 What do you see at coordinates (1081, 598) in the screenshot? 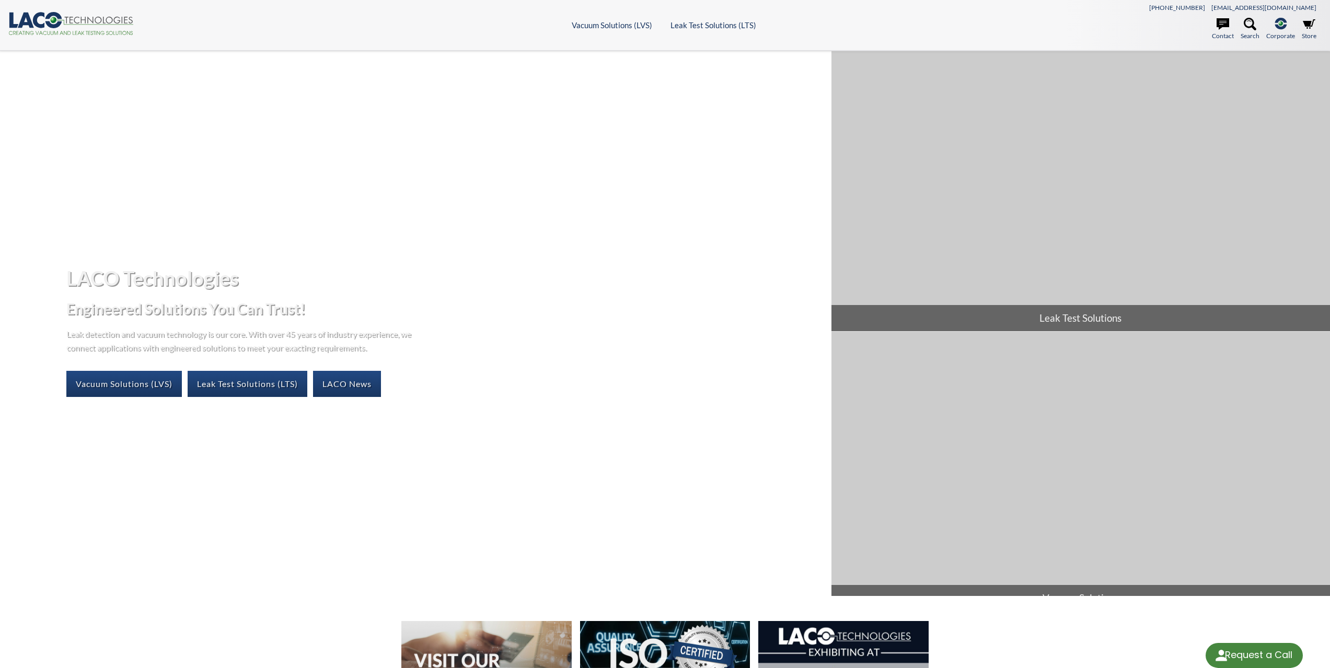
I see `span: Vacuum Solutions` at bounding box center [1081, 598].